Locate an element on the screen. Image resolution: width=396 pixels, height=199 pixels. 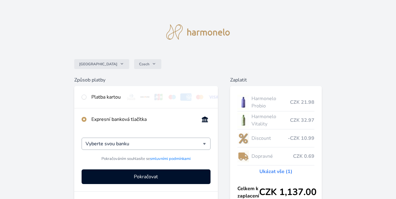
h6: Zaplatit is located at coordinates (276, 80).